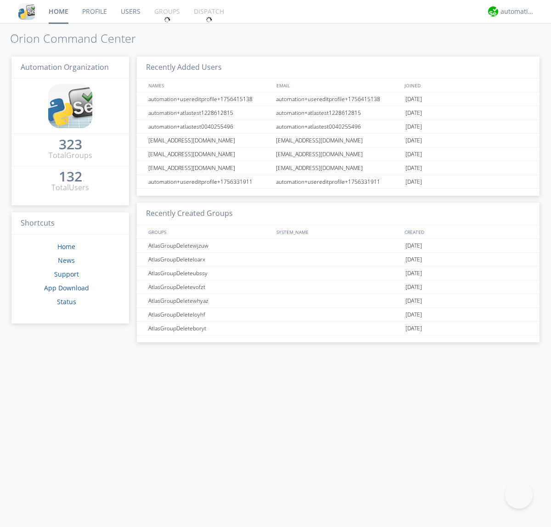 This screenshot has height=527, width=551. Describe the element at coordinates (67, 301) in the screenshot. I see `a: Status` at that location.